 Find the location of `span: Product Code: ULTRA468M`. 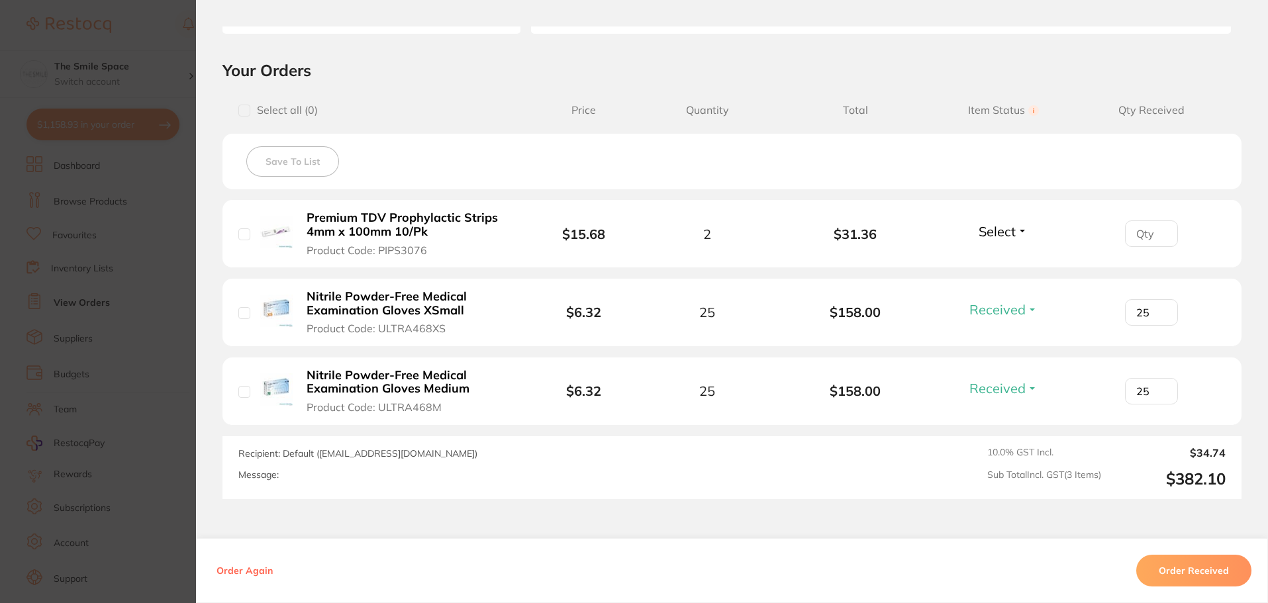

span: Product Code: ULTRA468M is located at coordinates (374, 407).